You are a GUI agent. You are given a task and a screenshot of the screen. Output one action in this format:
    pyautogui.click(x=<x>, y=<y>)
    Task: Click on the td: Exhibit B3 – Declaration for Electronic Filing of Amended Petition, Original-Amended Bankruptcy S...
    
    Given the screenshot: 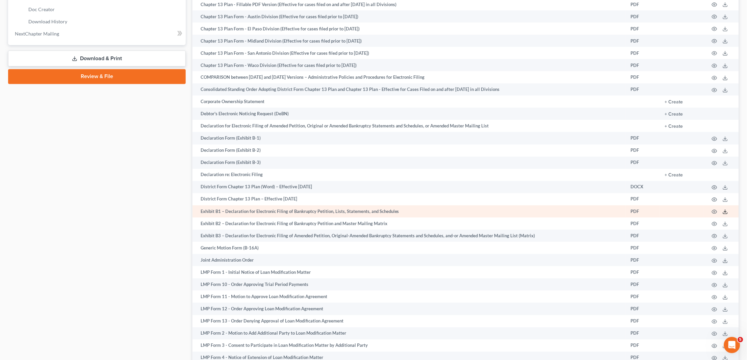 What is the action you would take?
    pyautogui.click(x=409, y=236)
    